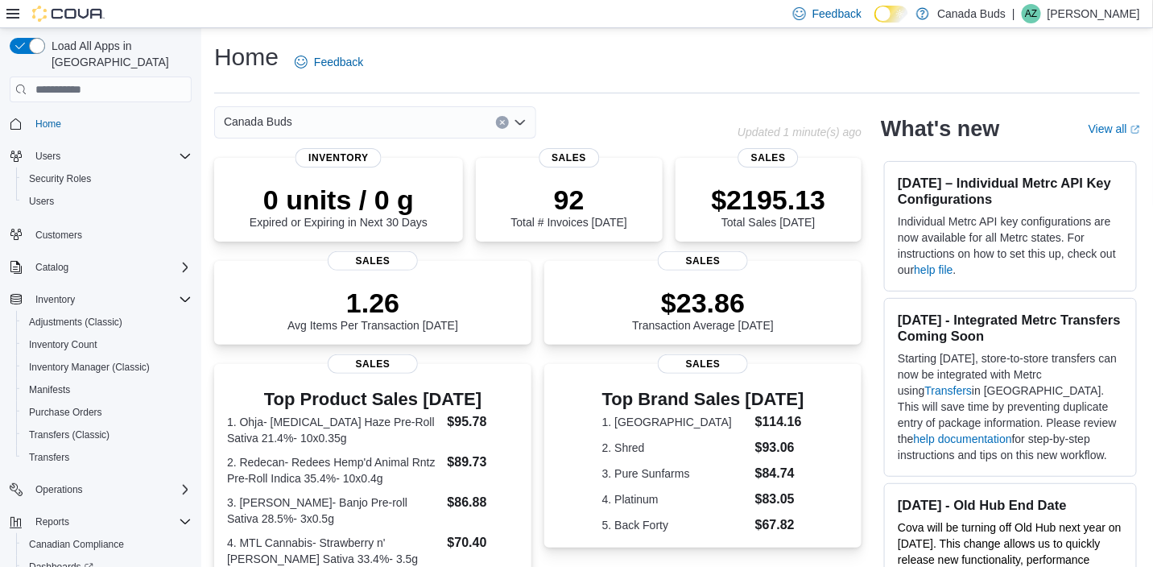 Image resolution: width=1153 pixels, height=567 pixels. Describe the element at coordinates (107, 458) in the screenshot. I see `button: Transfers` at that location.